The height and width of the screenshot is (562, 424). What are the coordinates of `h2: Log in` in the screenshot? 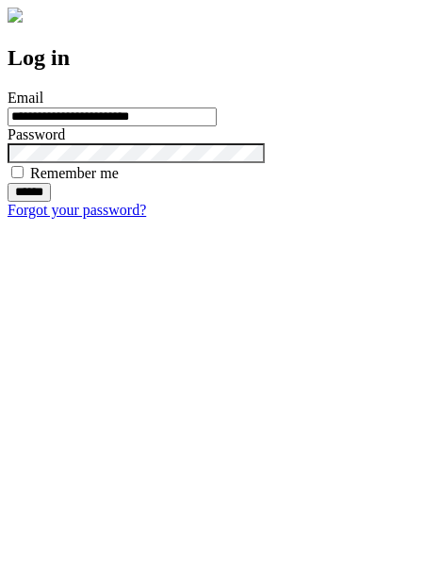 It's located at (212, 57).